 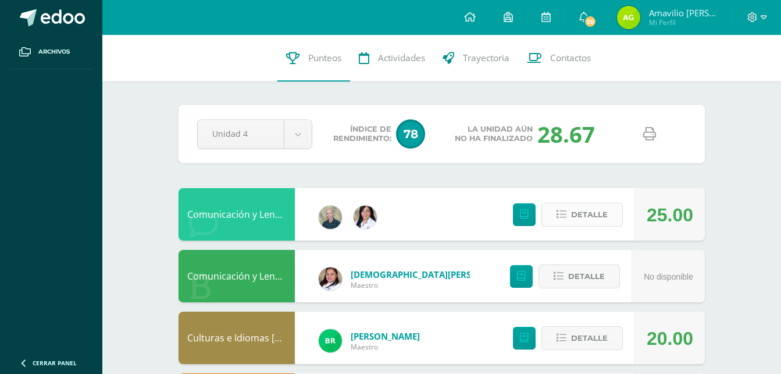 I want to click on span: Unidad 4, so click(x=241, y=133).